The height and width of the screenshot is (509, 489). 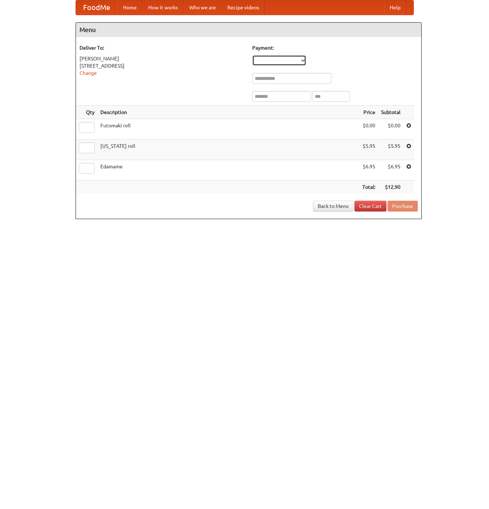 What do you see at coordinates (203, 8) in the screenshot?
I see `a: Who we are` at bounding box center [203, 8].